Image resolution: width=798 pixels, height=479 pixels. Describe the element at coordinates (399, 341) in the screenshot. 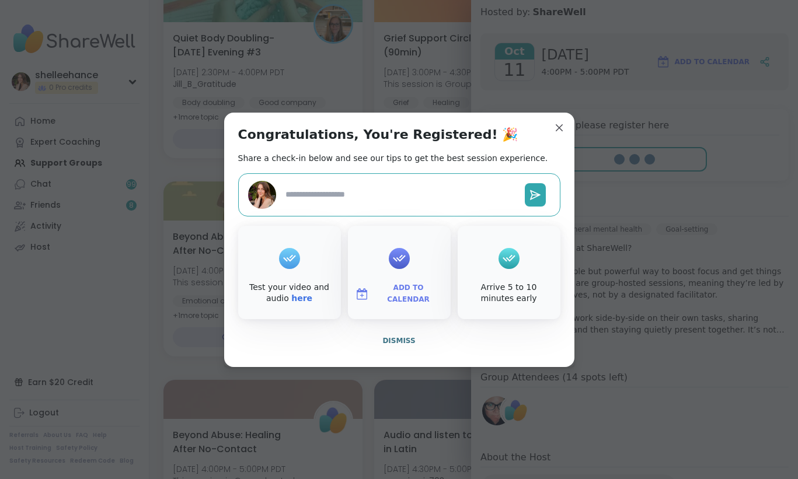

I see `button: Dismiss` at that location.